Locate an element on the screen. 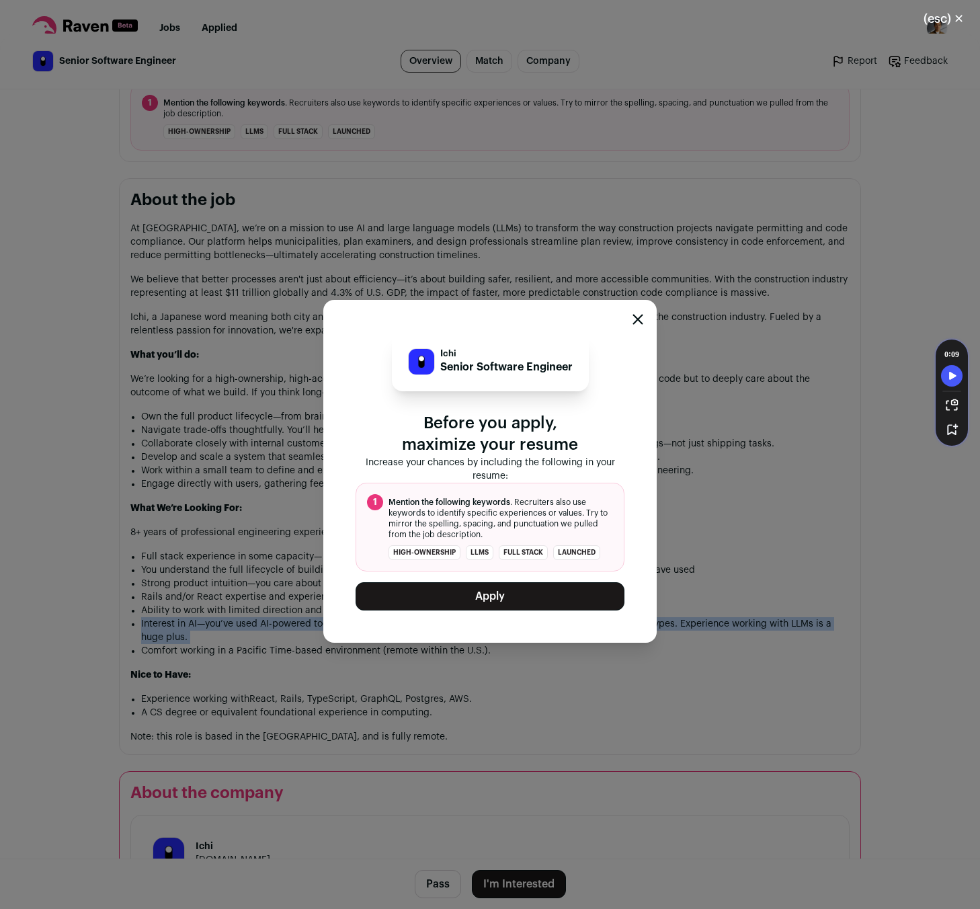  span: Mention the following keywords is located at coordinates (449, 502).